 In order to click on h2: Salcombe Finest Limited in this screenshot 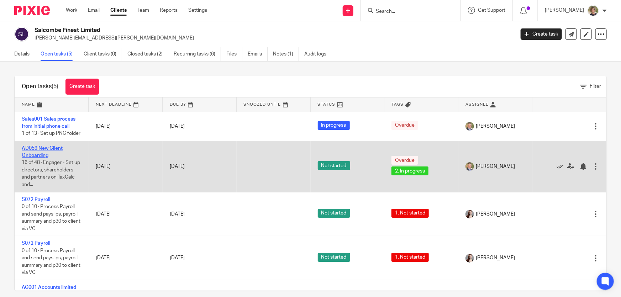, I will do `click(225, 30)`.